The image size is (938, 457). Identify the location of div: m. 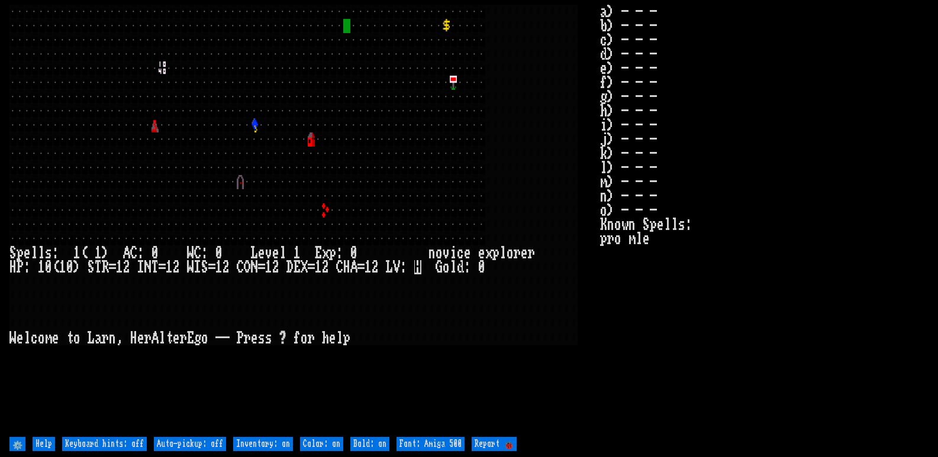
(49, 338).